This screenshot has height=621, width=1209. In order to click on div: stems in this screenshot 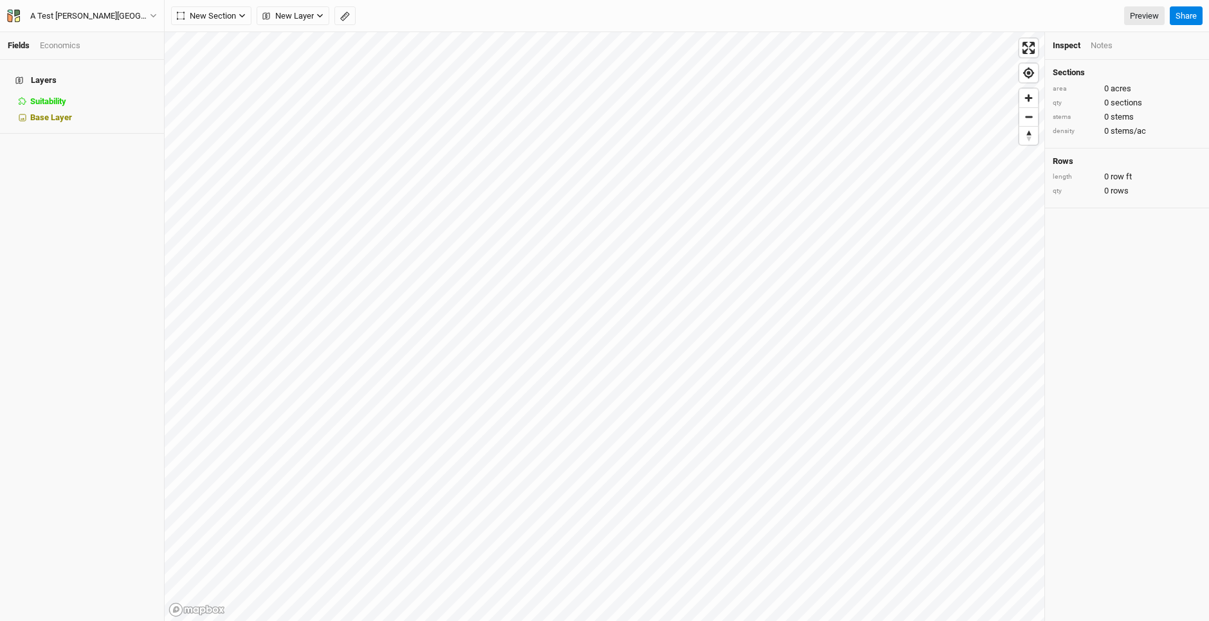, I will do `click(1075, 117)`.